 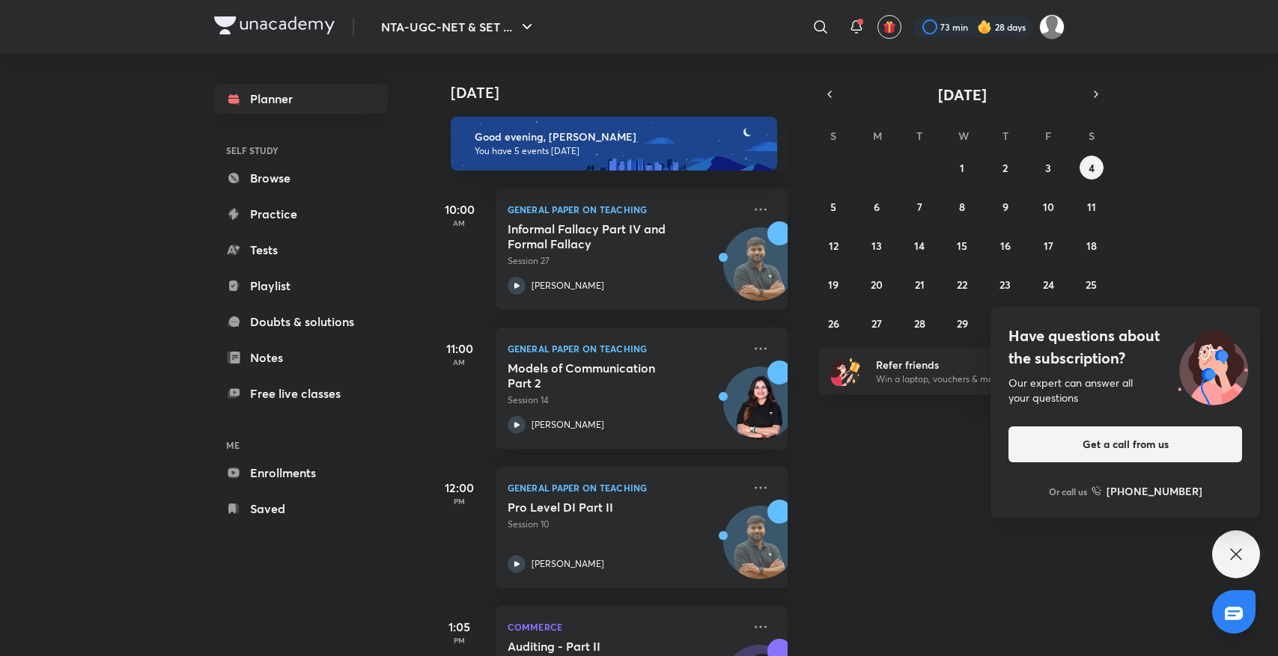 I want to click on h6: SELF STUDY, so click(x=301, y=150).